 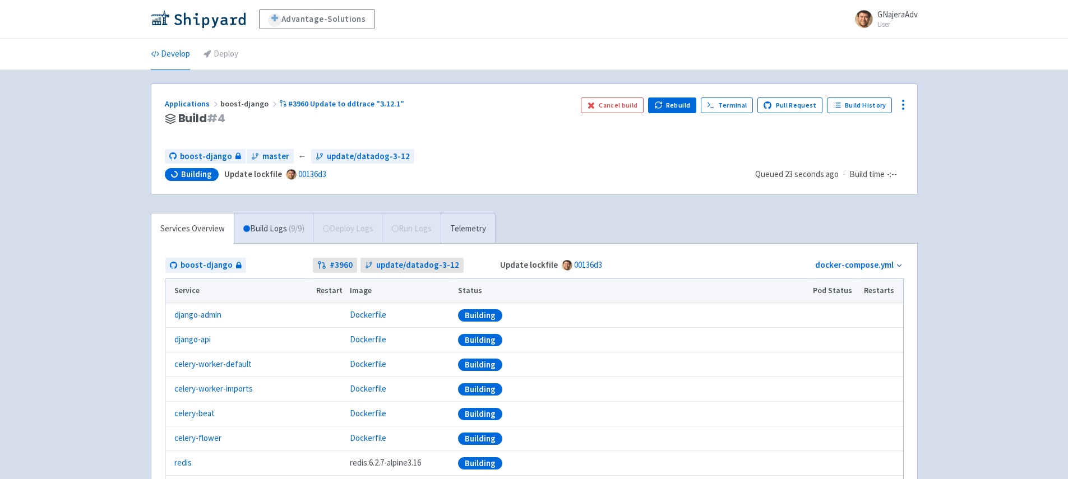 I want to click on button: Rebuild, so click(x=672, y=105).